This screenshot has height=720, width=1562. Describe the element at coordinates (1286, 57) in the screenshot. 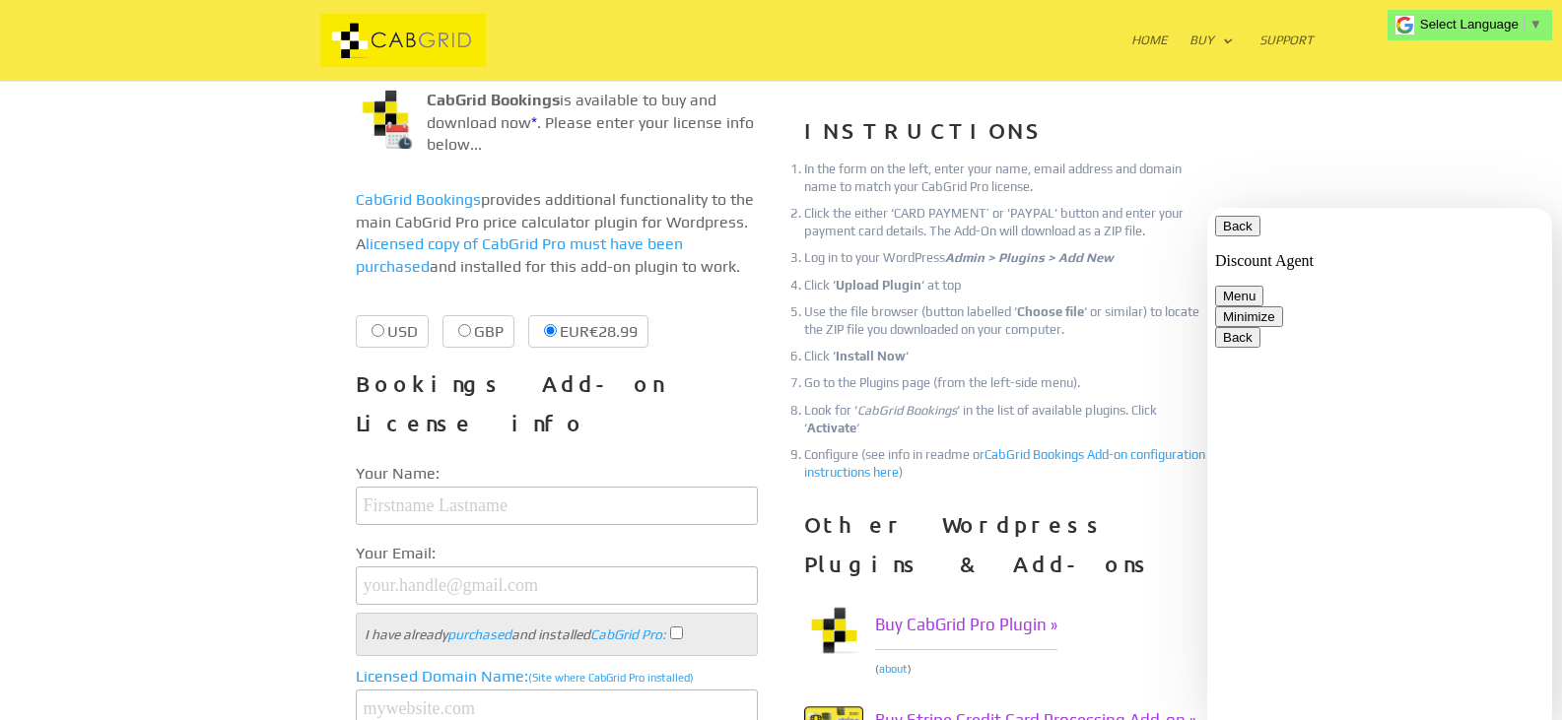

I see `a: Support` at that location.